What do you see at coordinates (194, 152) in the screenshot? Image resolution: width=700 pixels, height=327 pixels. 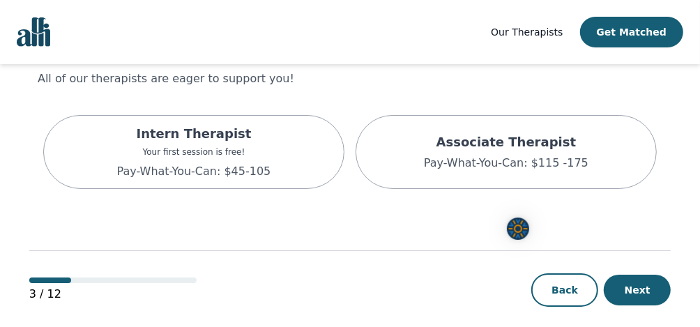 I see `p: Your first session is free!` at bounding box center [194, 152].